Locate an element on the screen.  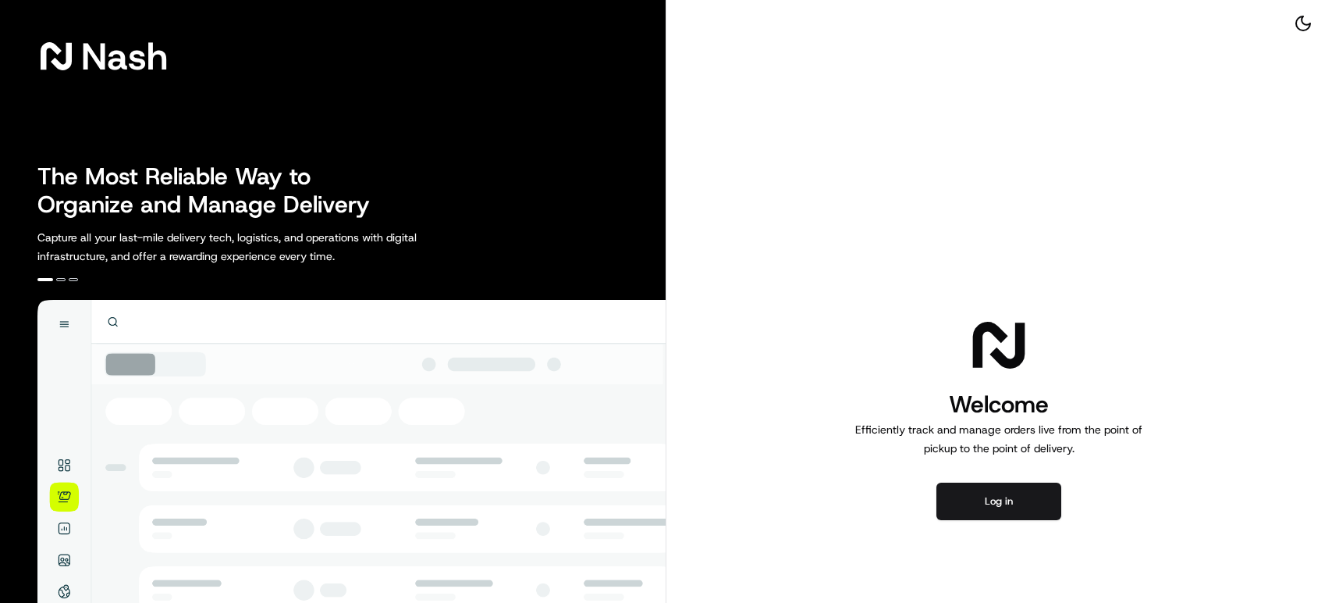
p: Capture all your last-mile delivery tech, logistics, and operations with digital infrastructure, ... is located at coordinates (262, 247).